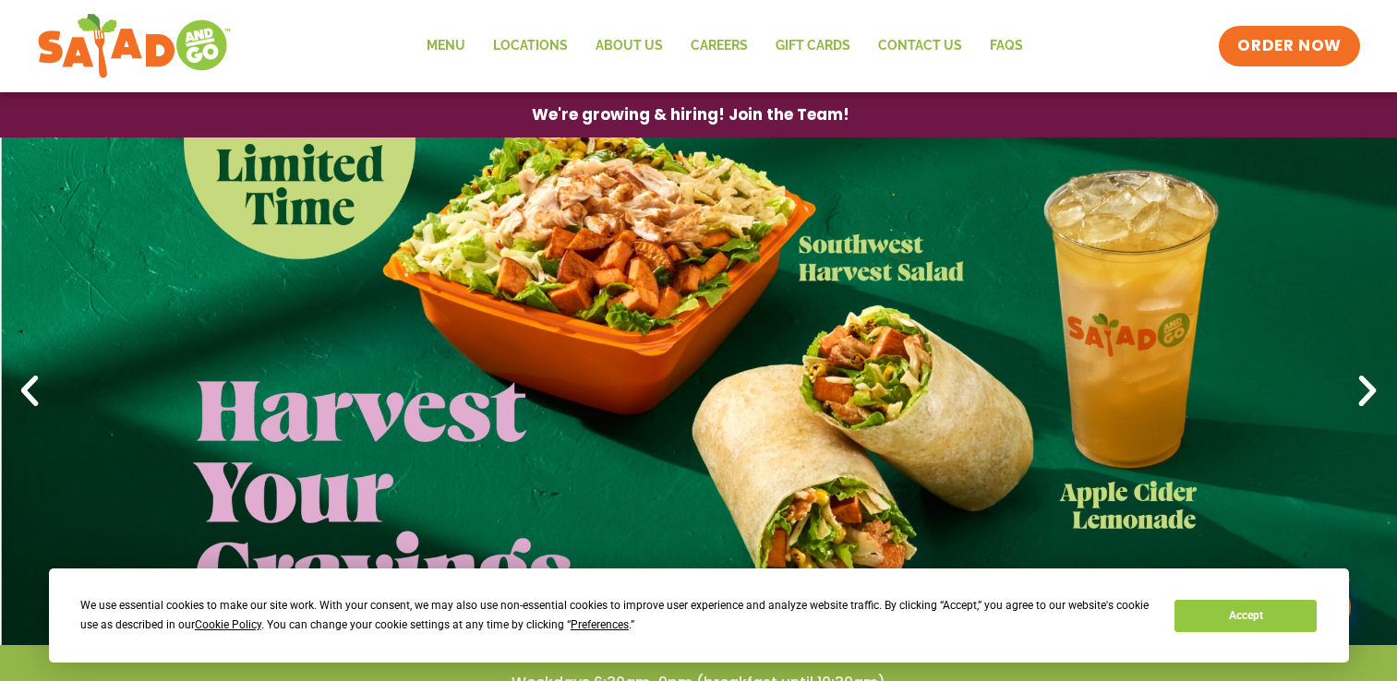  I want to click on span: Preferences, so click(599, 625).